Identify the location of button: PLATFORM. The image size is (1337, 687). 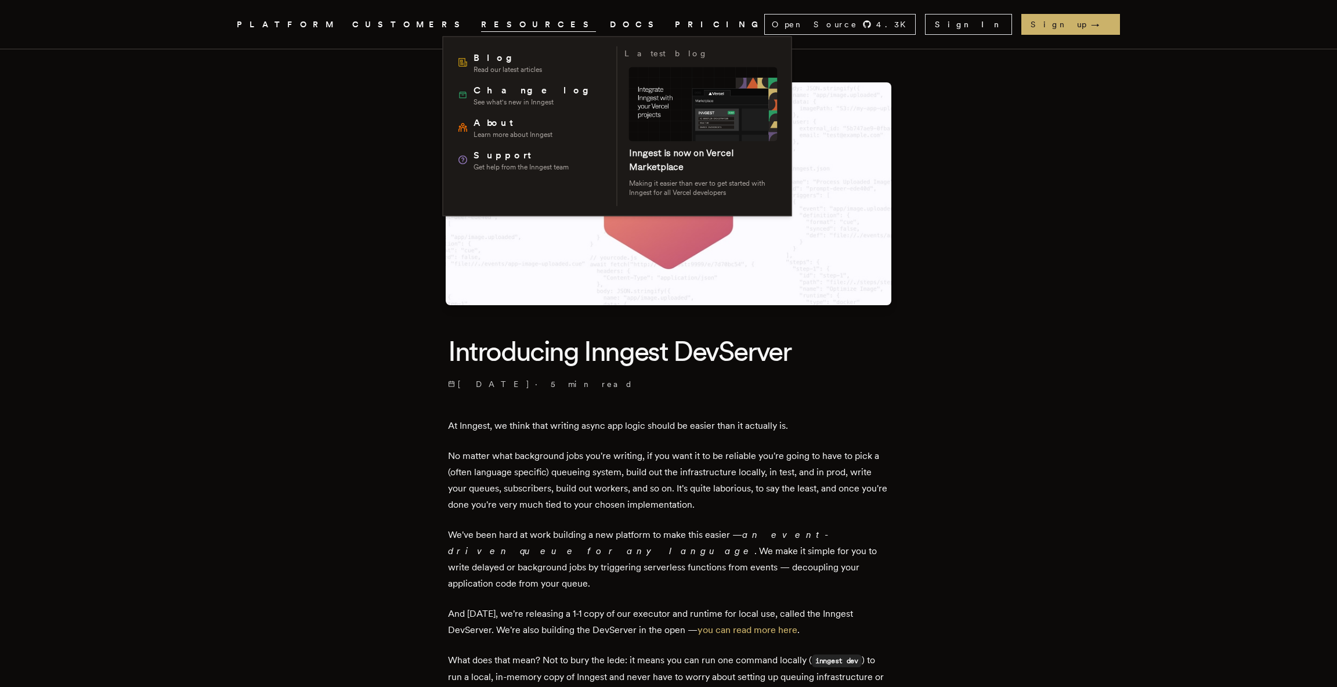
(287, 24).